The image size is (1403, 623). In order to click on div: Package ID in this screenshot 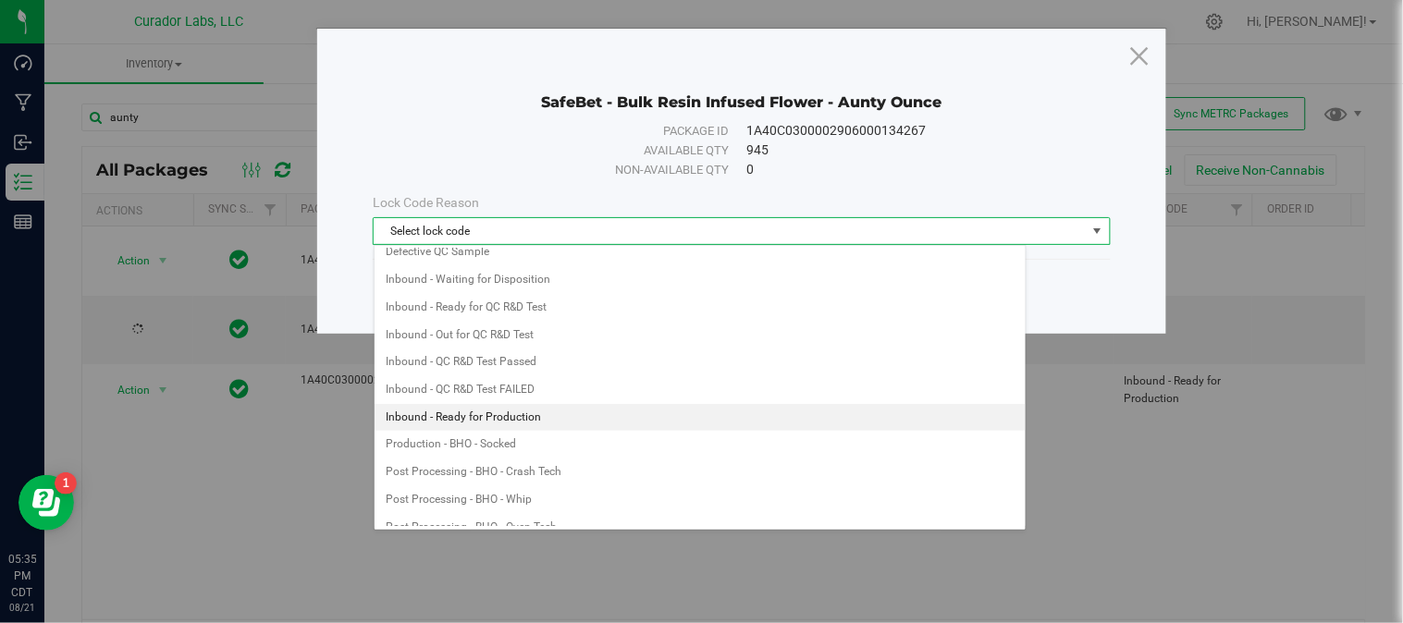, I will do `click(567, 131)`.